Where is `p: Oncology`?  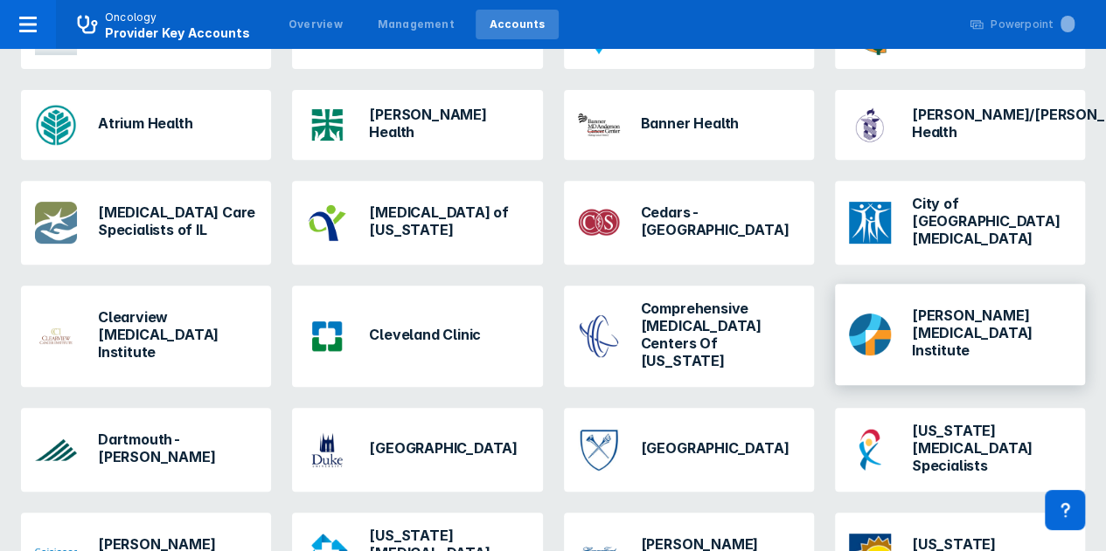
p: Oncology is located at coordinates (131, 17).